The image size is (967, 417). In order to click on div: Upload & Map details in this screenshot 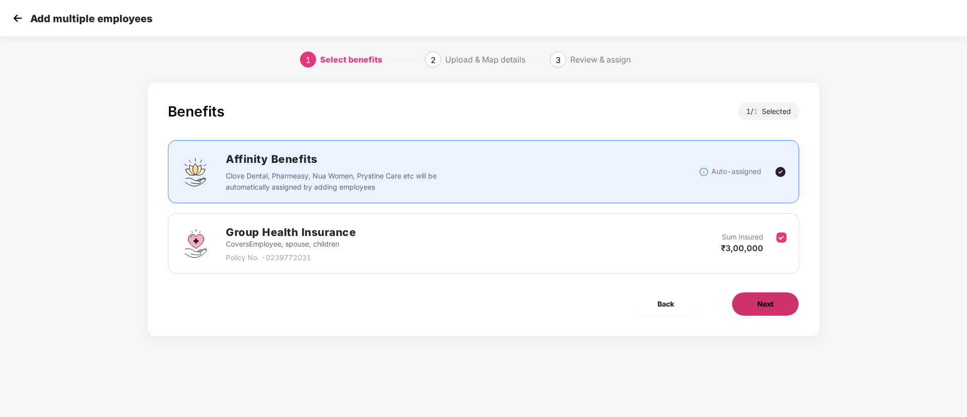, I will do `click(485, 60)`.